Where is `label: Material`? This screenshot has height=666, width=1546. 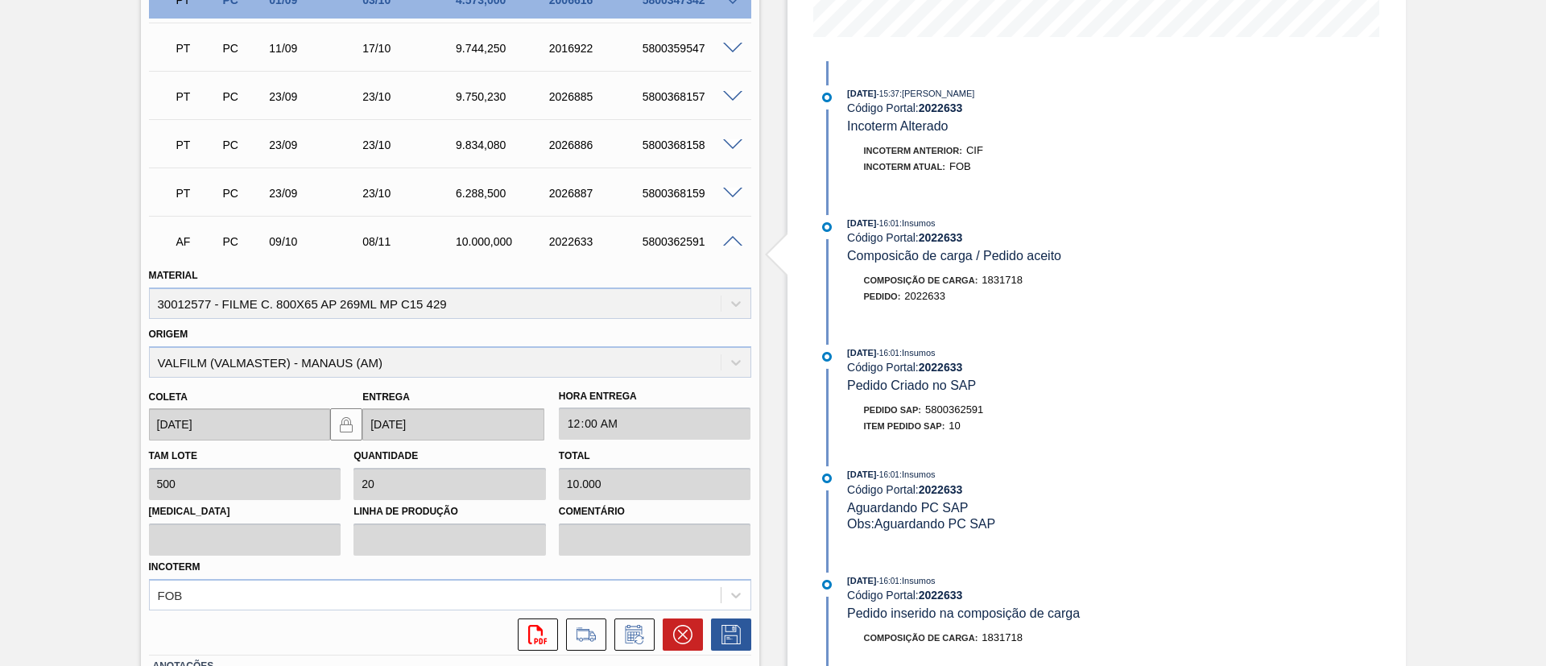
label: Material is located at coordinates (173, 275).